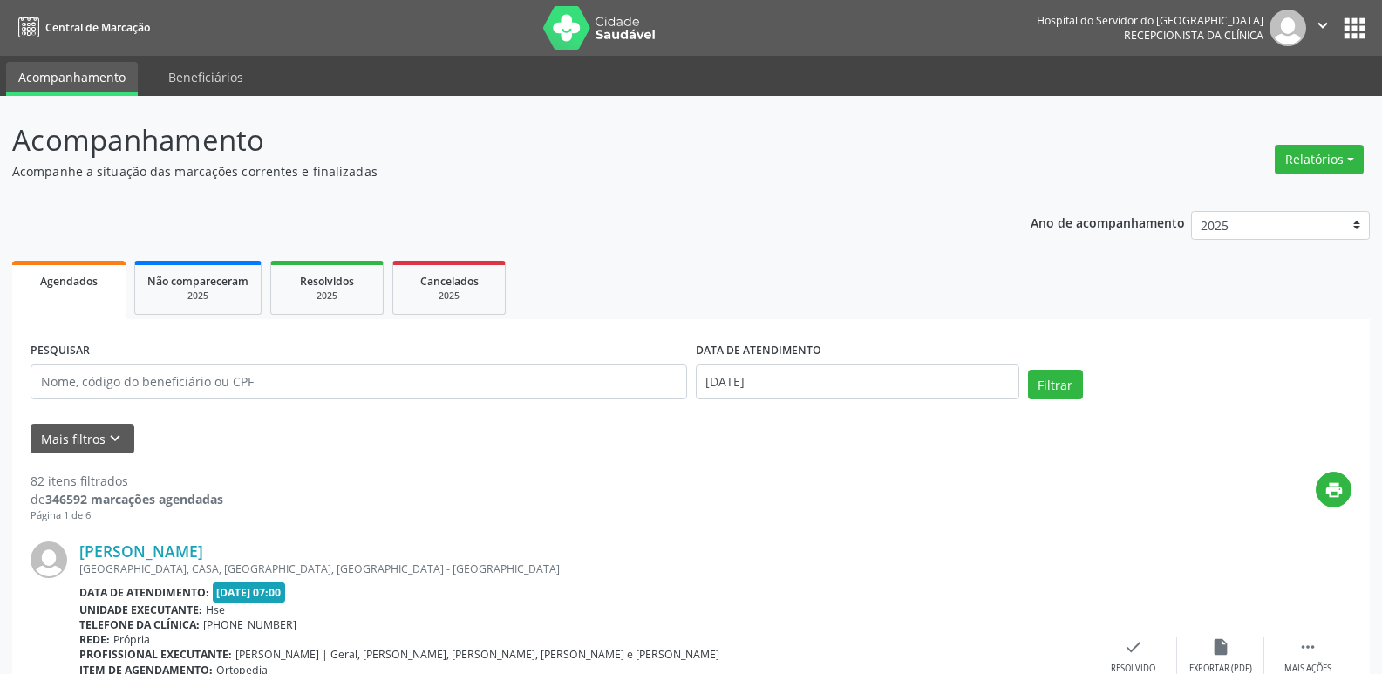 This screenshot has width=1382, height=674. What do you see at coordinates (60, 350) in the screenshot?
I see `label: PESQUISAR` at bounding box center [60, 350].